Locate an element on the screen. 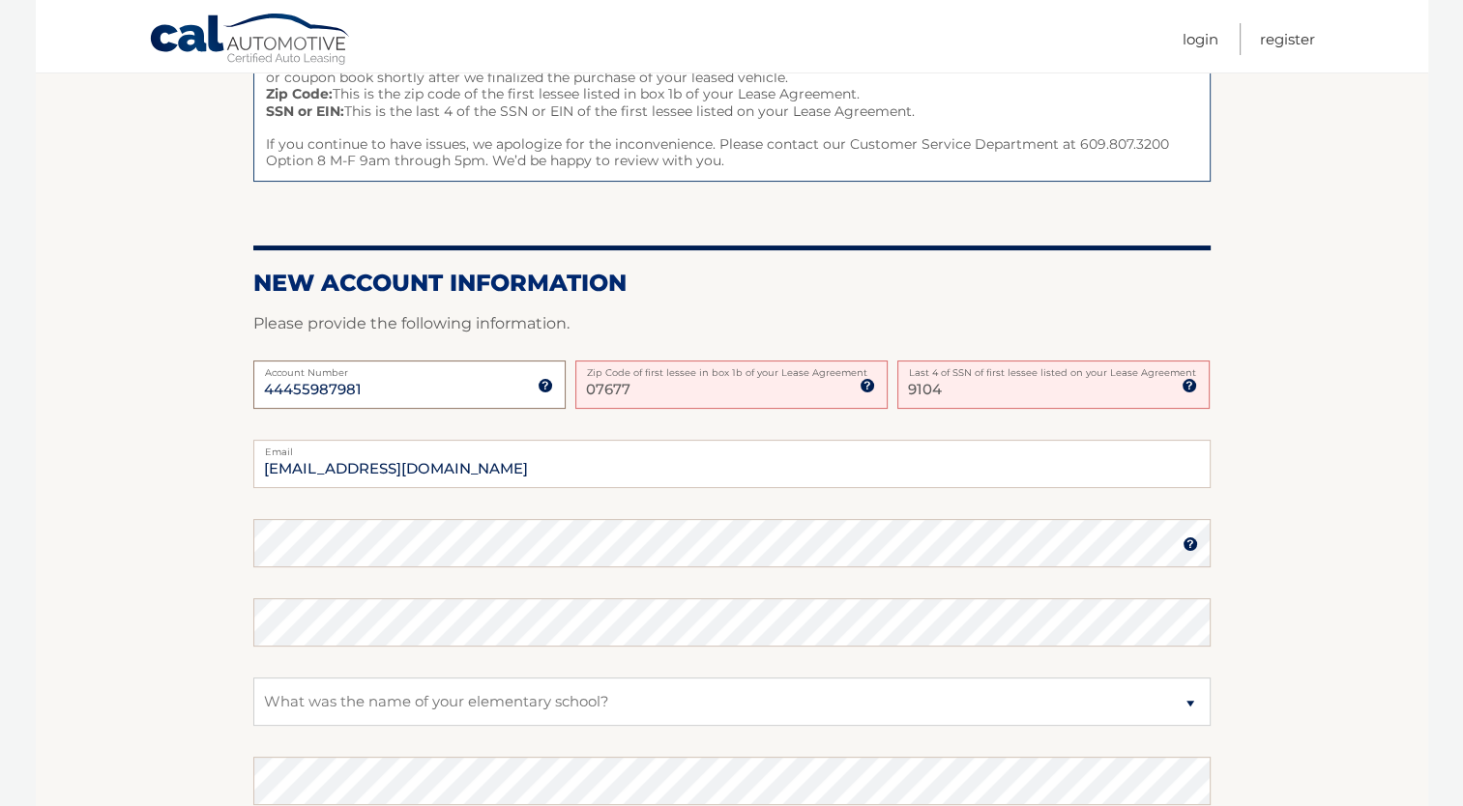  strong: Zip Code: is located at coordinates (299, 94).